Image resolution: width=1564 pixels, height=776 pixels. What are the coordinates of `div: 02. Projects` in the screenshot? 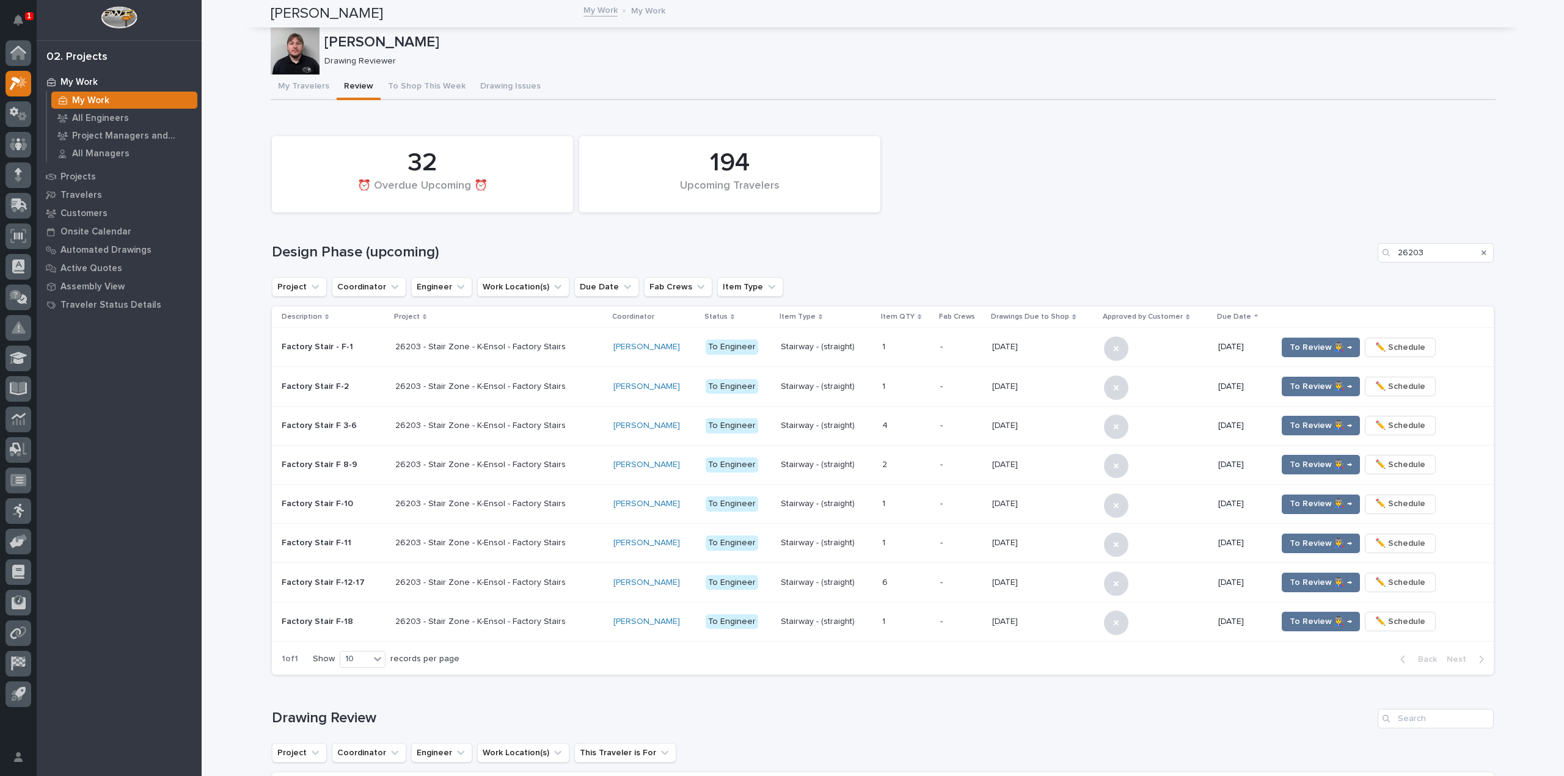 It's located at (77, 57).